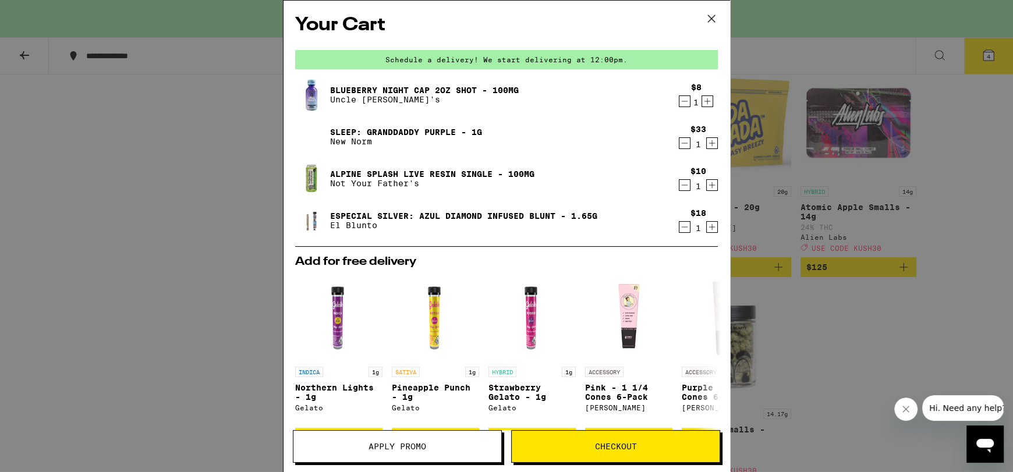 This screenshot has height=472, width=1013. Describe the element at coordinates (503, 372) in the screenshot. I see `p: HYBRID` at that location.